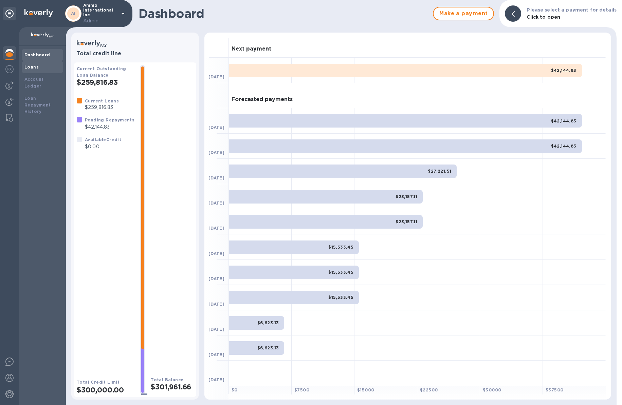 This screenshot has height=405, width=622. Describe the element at coordinates (73, 13) in the screenshot. I see `b: AI` at that location.